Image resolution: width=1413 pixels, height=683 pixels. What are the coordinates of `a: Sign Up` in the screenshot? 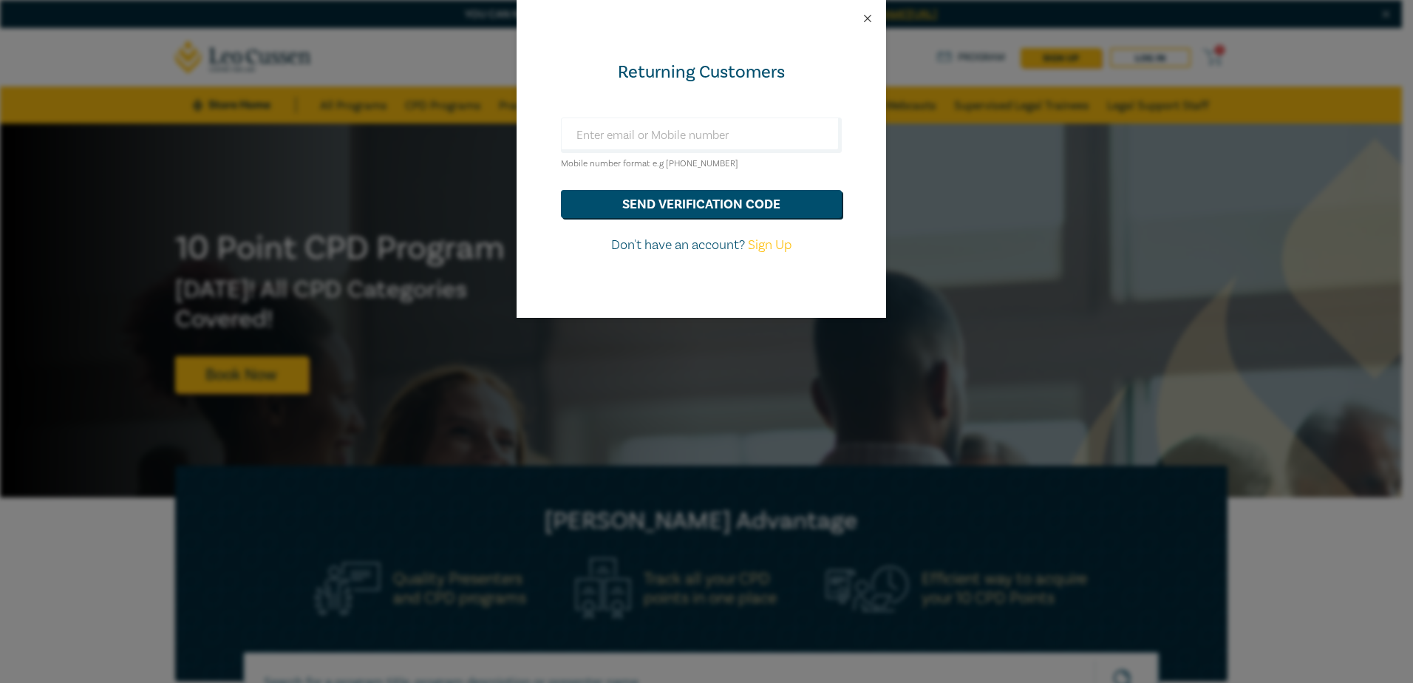 It's located at (769, 245).